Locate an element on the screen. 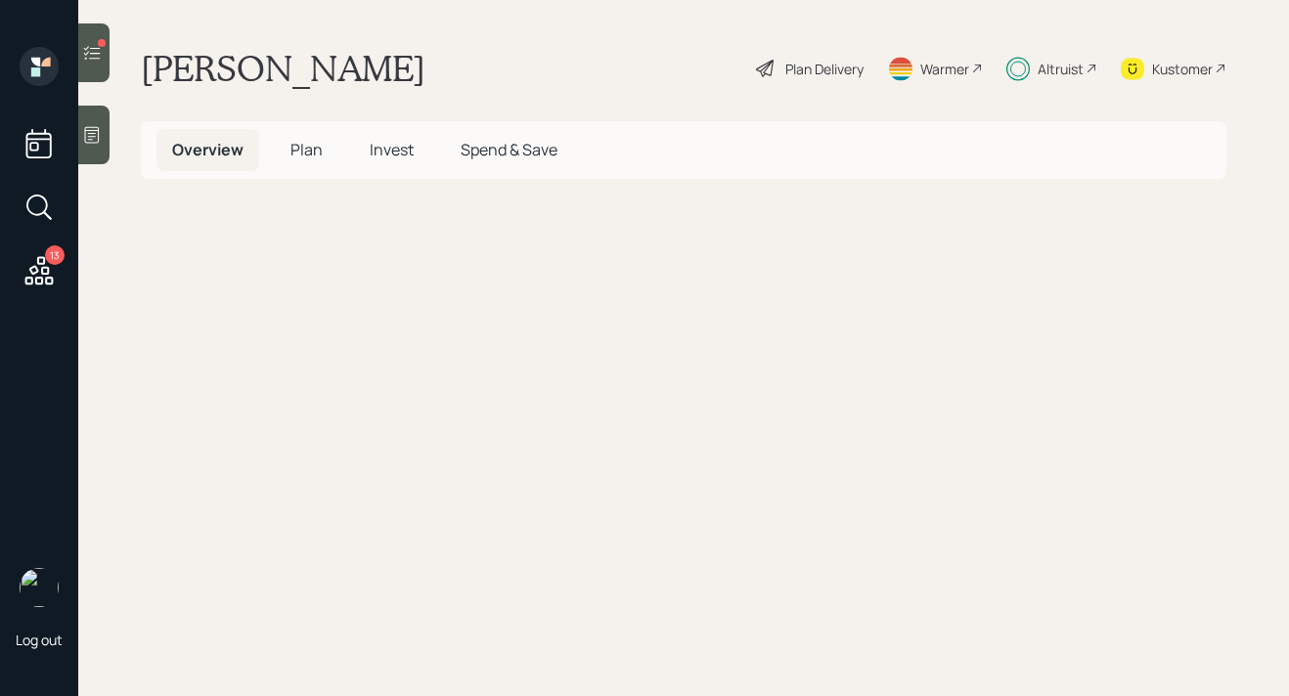 This screenshot has height=696, width=1289. img: michael-russo-headshot.png is located at coordinates (39, 588).